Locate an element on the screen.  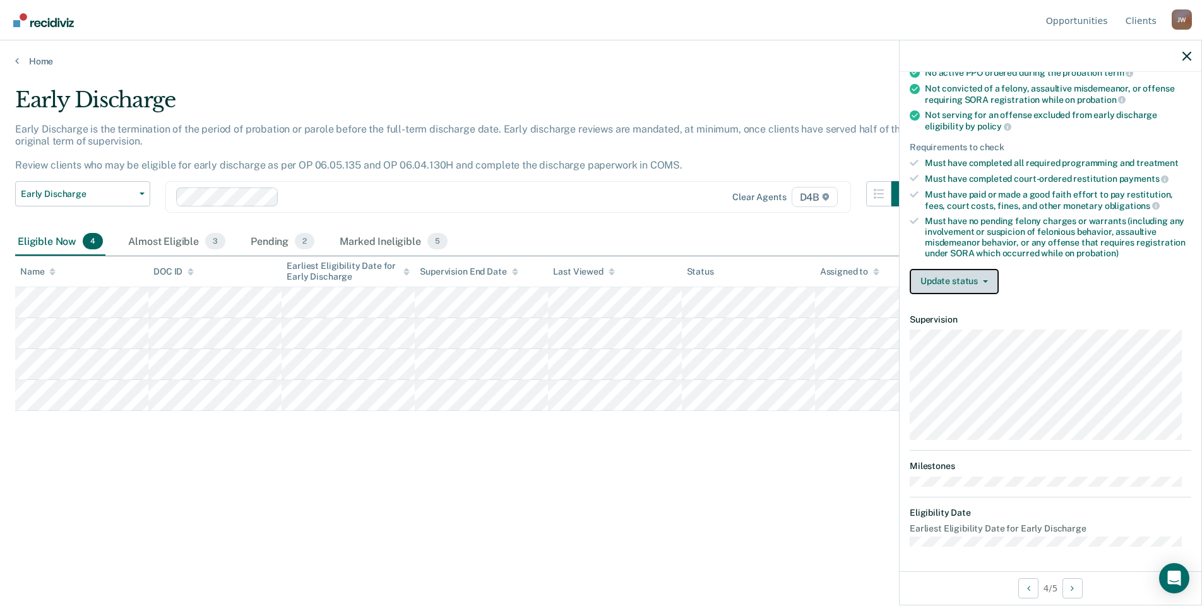
a: Home is located at coordinates (601, 61).